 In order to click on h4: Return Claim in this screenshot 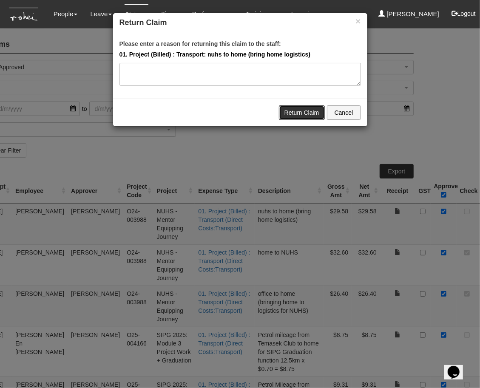, I will do `click(240, 23)`.